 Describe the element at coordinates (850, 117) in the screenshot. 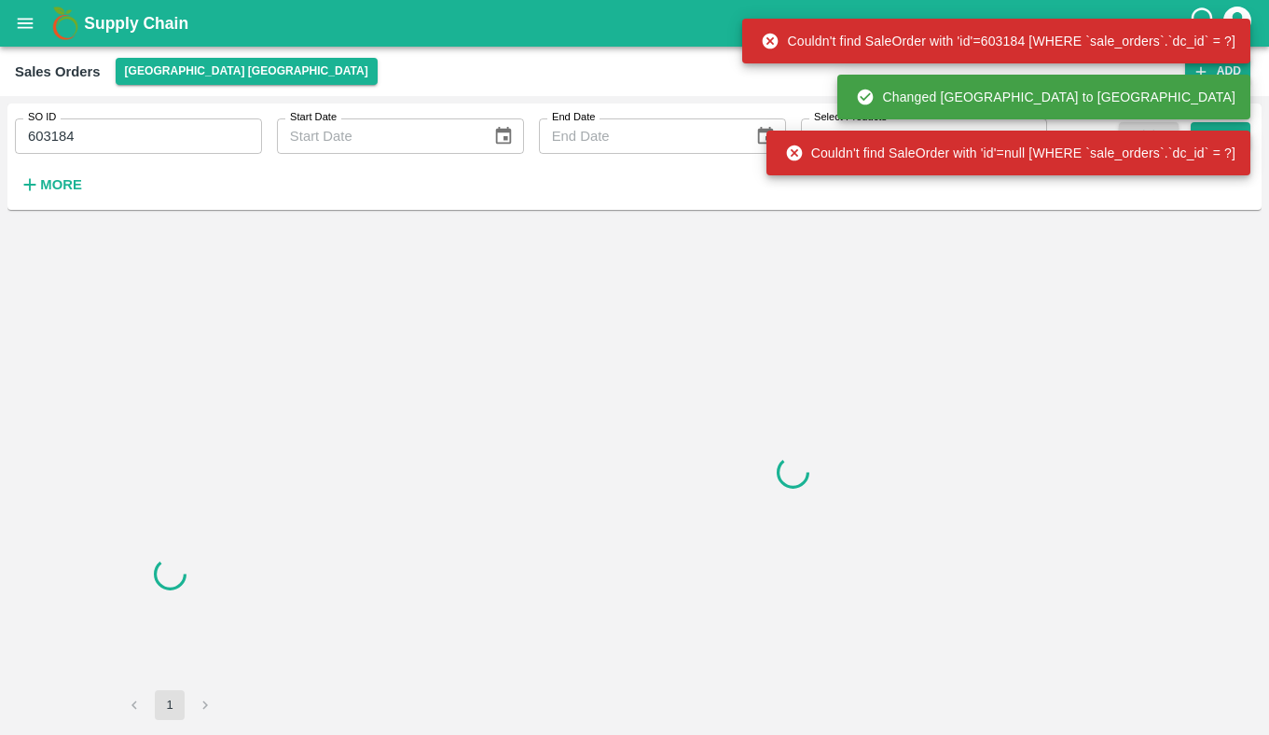

I see `label: Select Products` at that location.